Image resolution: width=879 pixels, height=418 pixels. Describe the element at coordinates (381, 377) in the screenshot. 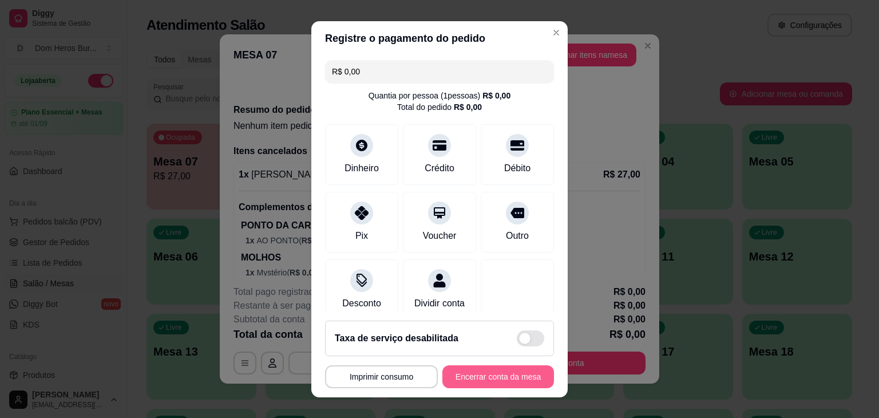

I see `button: Imprimir consumo` at that location.